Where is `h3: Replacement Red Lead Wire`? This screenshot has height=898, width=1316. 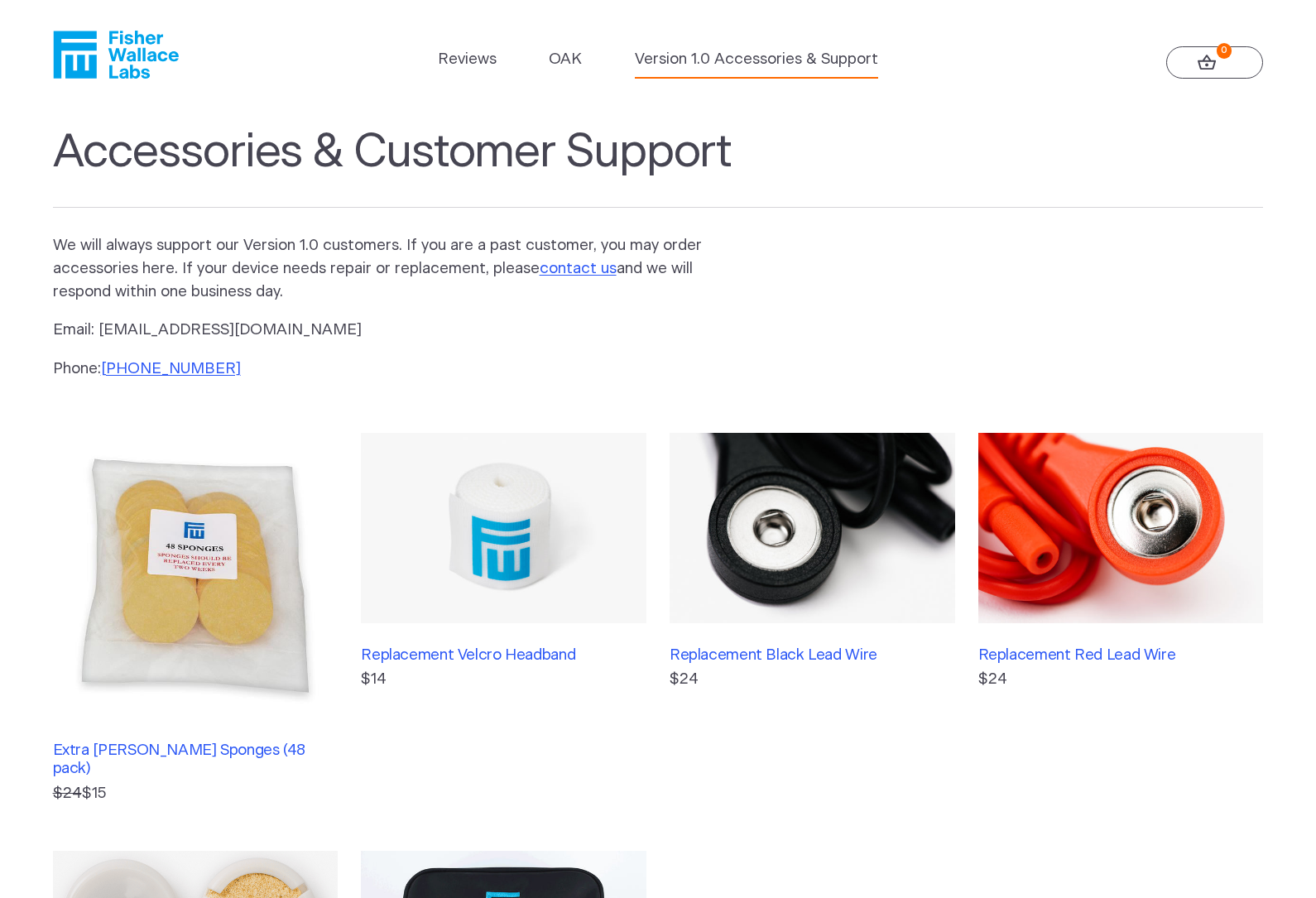
h3: Replacement Red Lead Wire is located at coordinates (1117, 655).